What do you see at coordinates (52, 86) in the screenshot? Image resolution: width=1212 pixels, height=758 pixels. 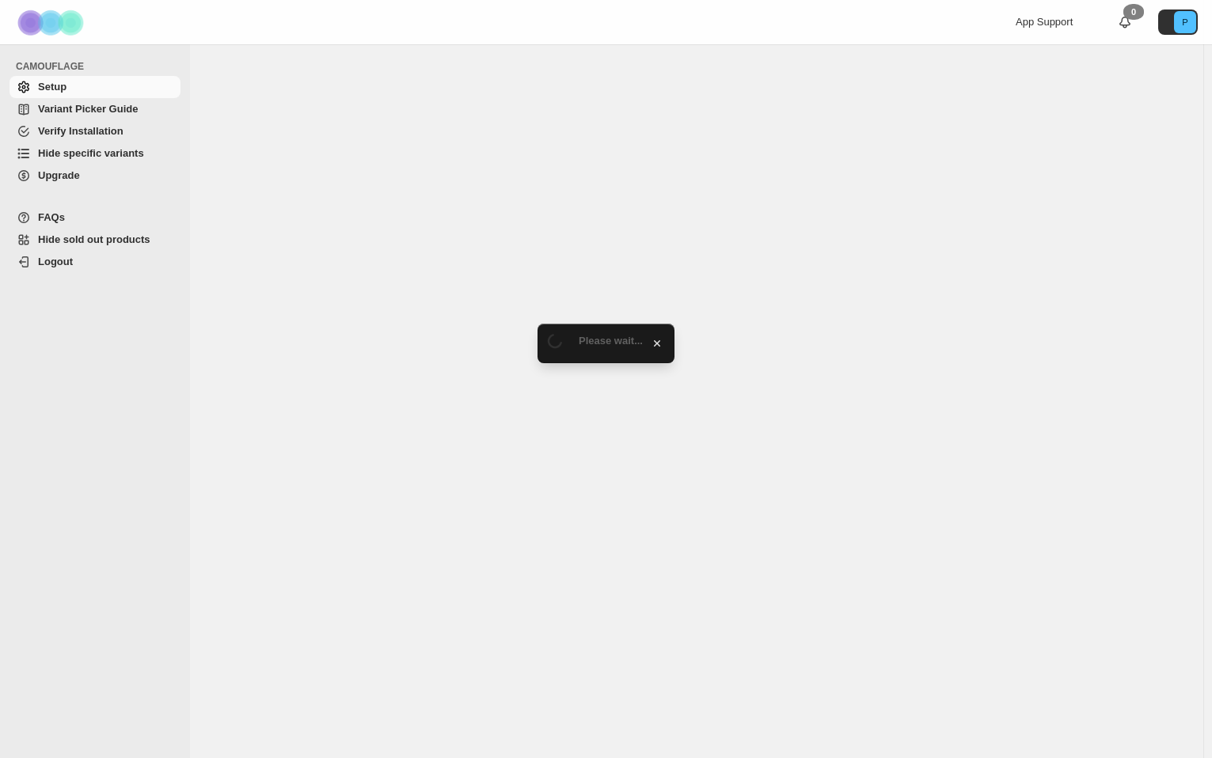 I see `span: Setup` at bounding box center [52, 86].